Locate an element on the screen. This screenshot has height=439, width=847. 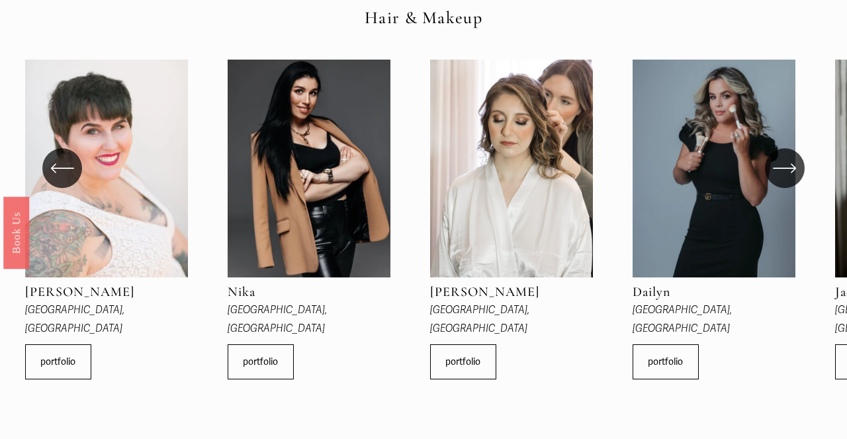
p: Hair & Makeup is located at coordinates (423, 18).